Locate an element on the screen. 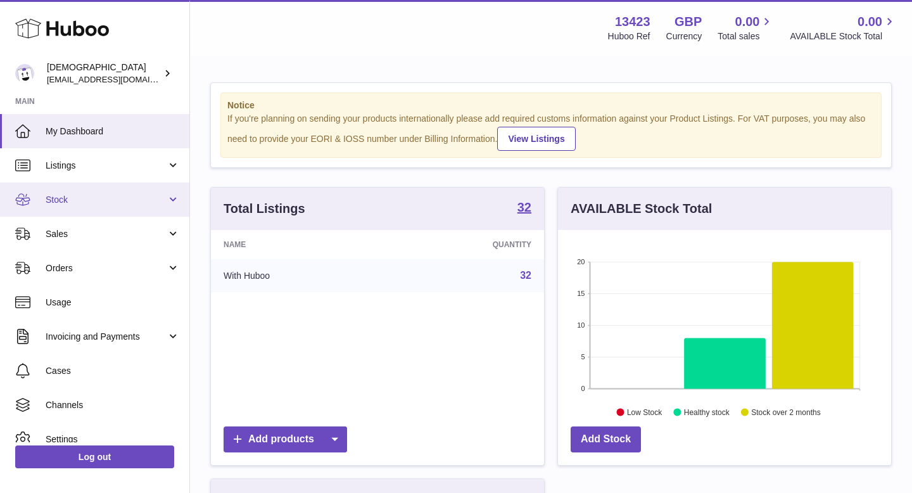  td: With Huboo is located at coordinates (298, 276).